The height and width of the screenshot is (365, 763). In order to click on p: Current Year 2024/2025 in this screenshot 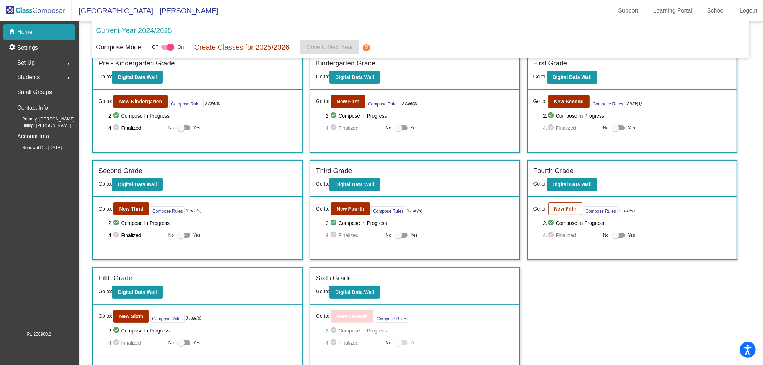, I will do `click(134, 30)`.